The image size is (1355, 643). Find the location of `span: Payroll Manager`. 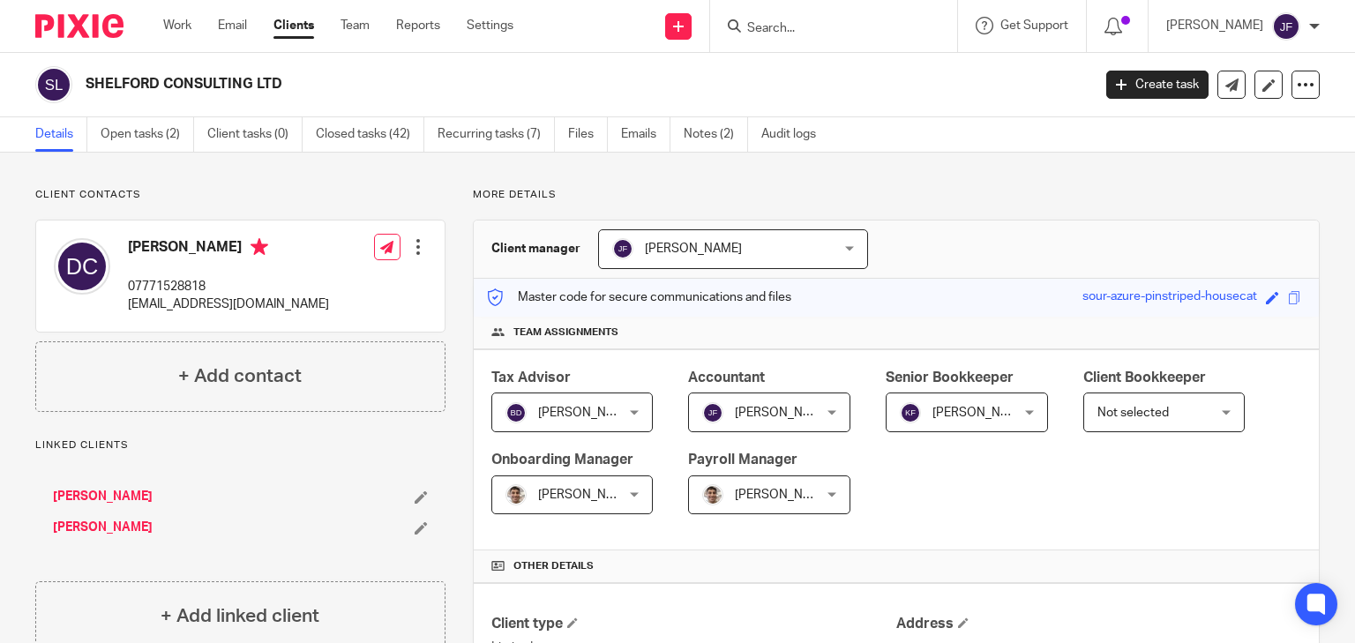

span: Payroll Manager is located at coordinates (743, 460).